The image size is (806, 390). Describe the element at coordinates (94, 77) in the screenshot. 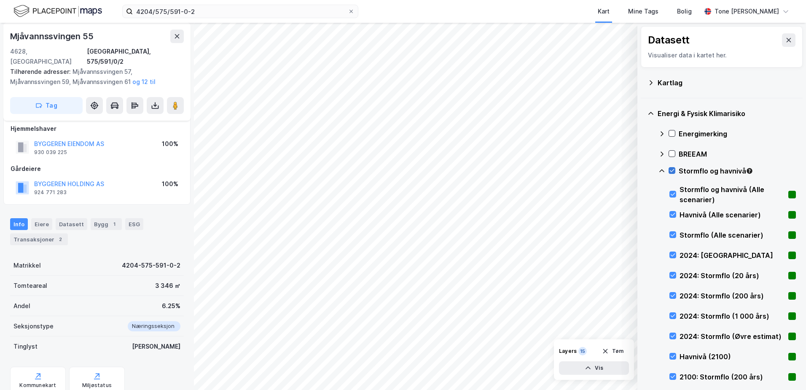

I see `div: Mjåvannssvingen 57, Mjåvannssvingen 59, Mjåvannssvingen 61` at that location.